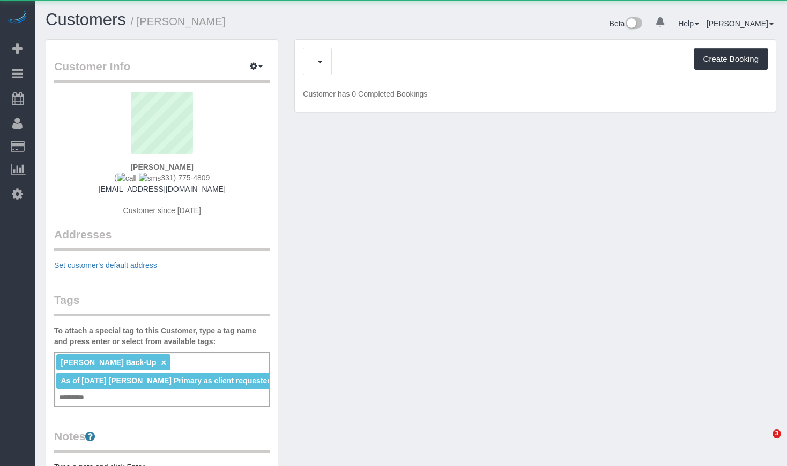  I want to click on legend: Notes, so click(162, 440).